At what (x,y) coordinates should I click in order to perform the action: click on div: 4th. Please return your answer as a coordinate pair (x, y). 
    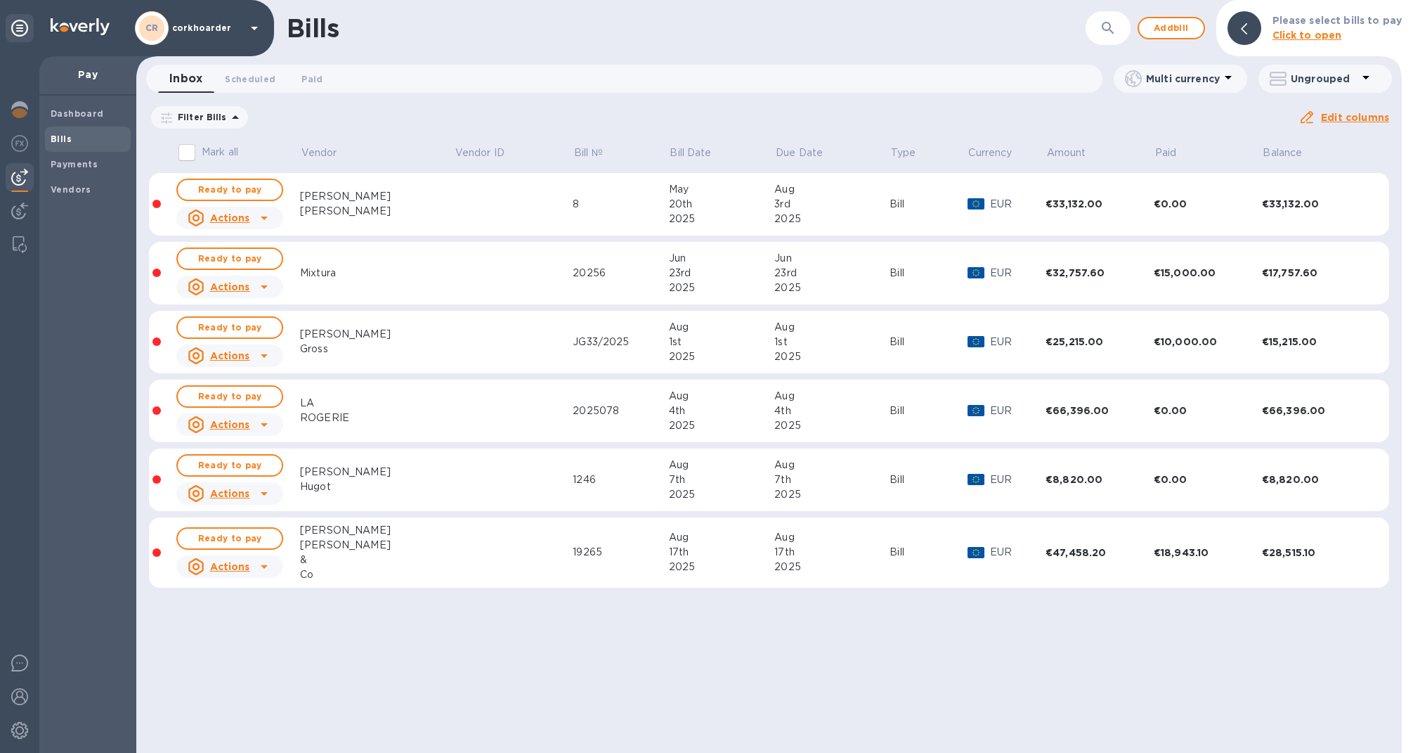
    Looking at the image, I should click on (832, 410).